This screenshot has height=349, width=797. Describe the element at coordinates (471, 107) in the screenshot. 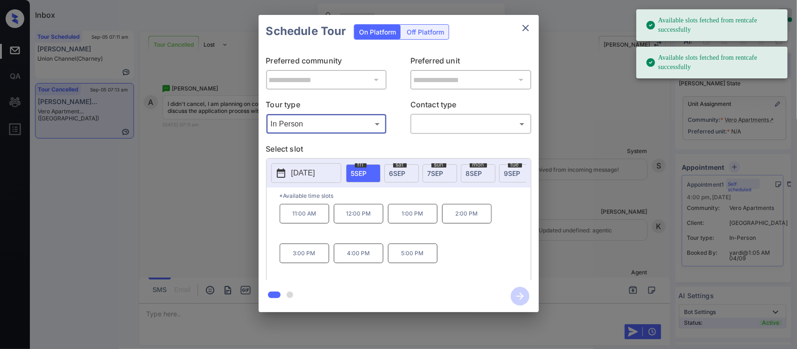

I see `p: Contact type` at that location.